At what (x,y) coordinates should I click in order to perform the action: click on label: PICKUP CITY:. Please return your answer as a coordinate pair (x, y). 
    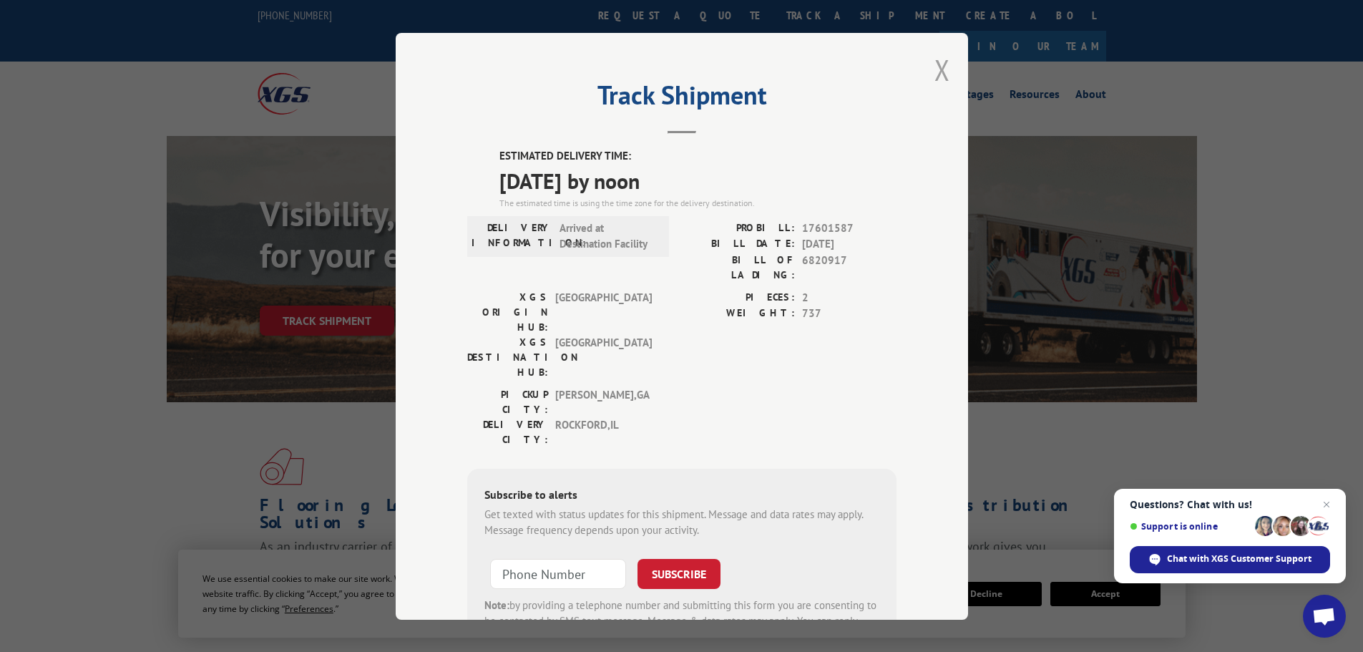
    Looking at the image, I should click on (507, 402).